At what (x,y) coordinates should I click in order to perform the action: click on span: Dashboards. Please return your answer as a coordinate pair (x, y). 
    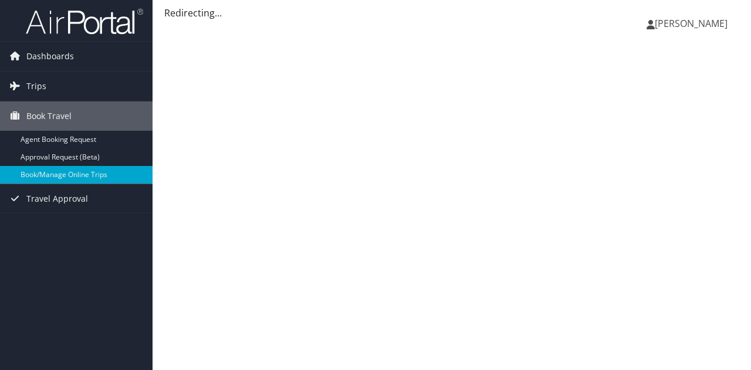
    Looking at the image, I should click on (50, 56).